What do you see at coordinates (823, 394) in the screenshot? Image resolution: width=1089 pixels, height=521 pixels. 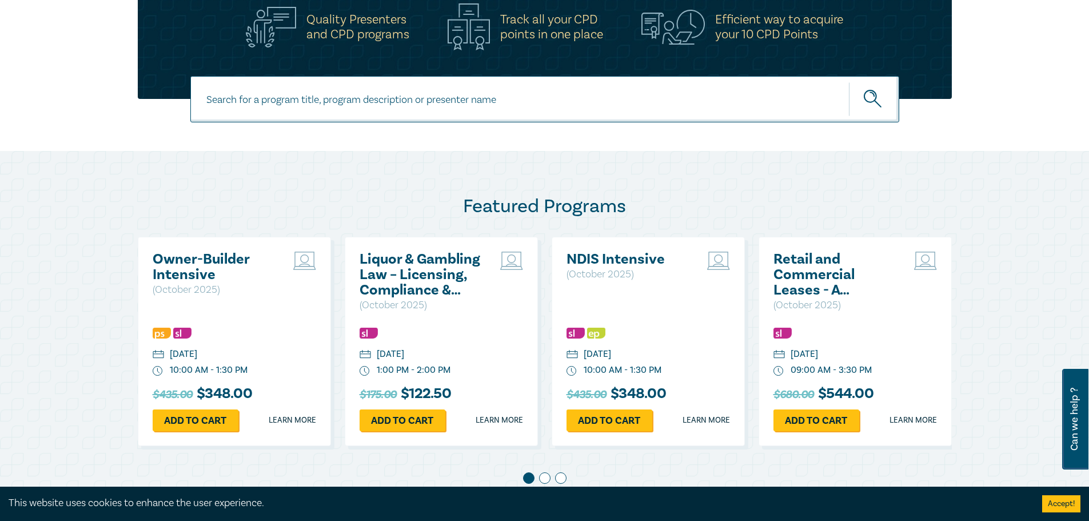 I see `h3: $ 544.00` at bounding box center [823, 394].